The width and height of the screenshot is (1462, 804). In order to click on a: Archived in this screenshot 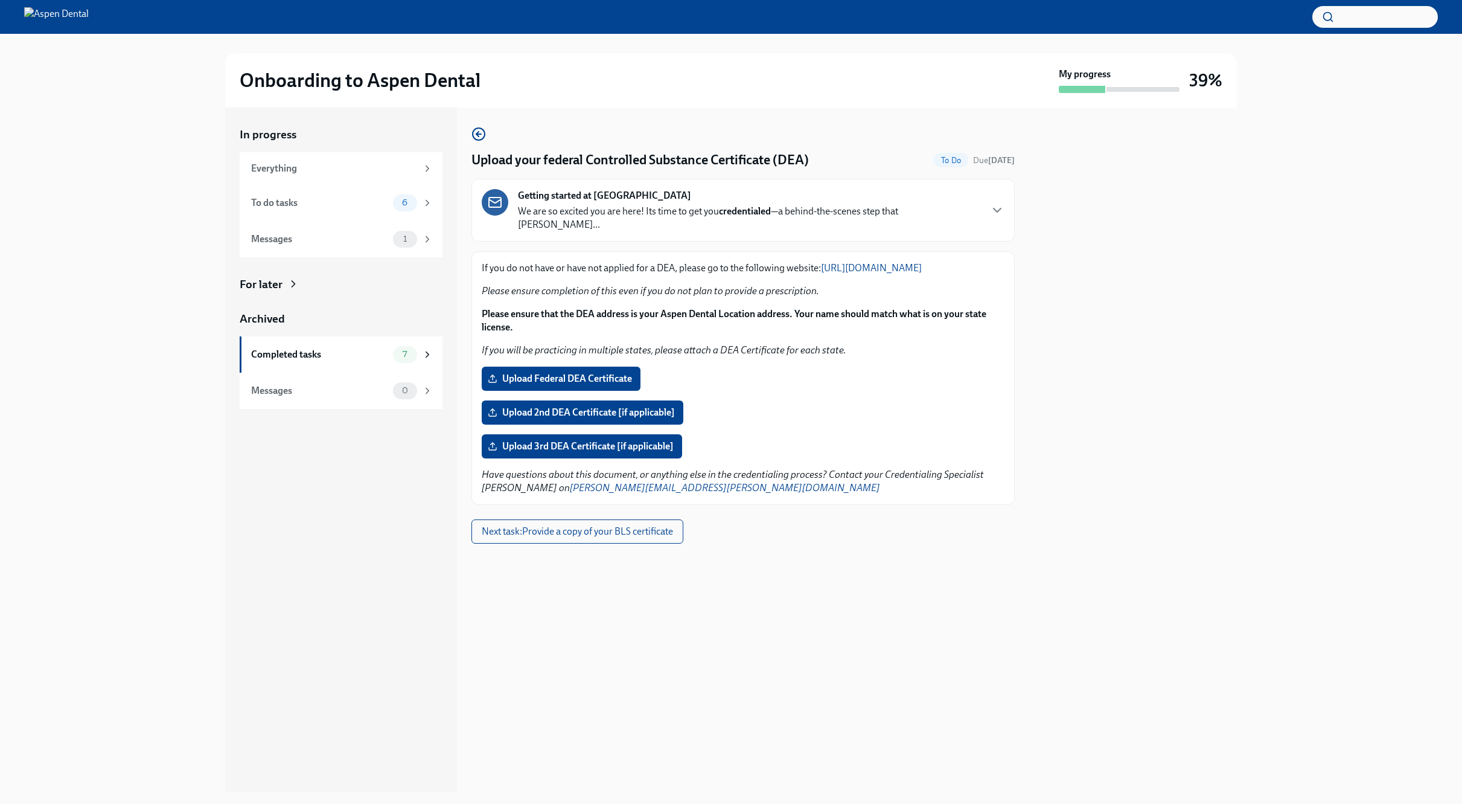, I will do `click(341, 319)`.